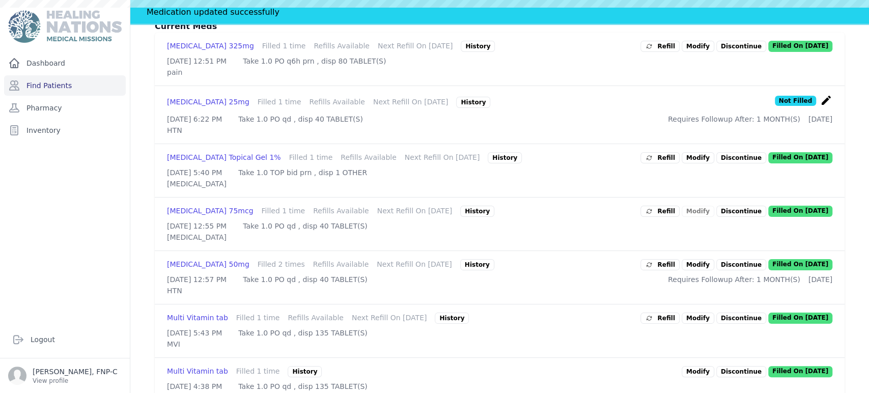 Image resolution: width=869 pixels, height=393 pixels. Describe the element at coordinates (65, 86) in the screenshot. I see `a: Find Patients` at that location.